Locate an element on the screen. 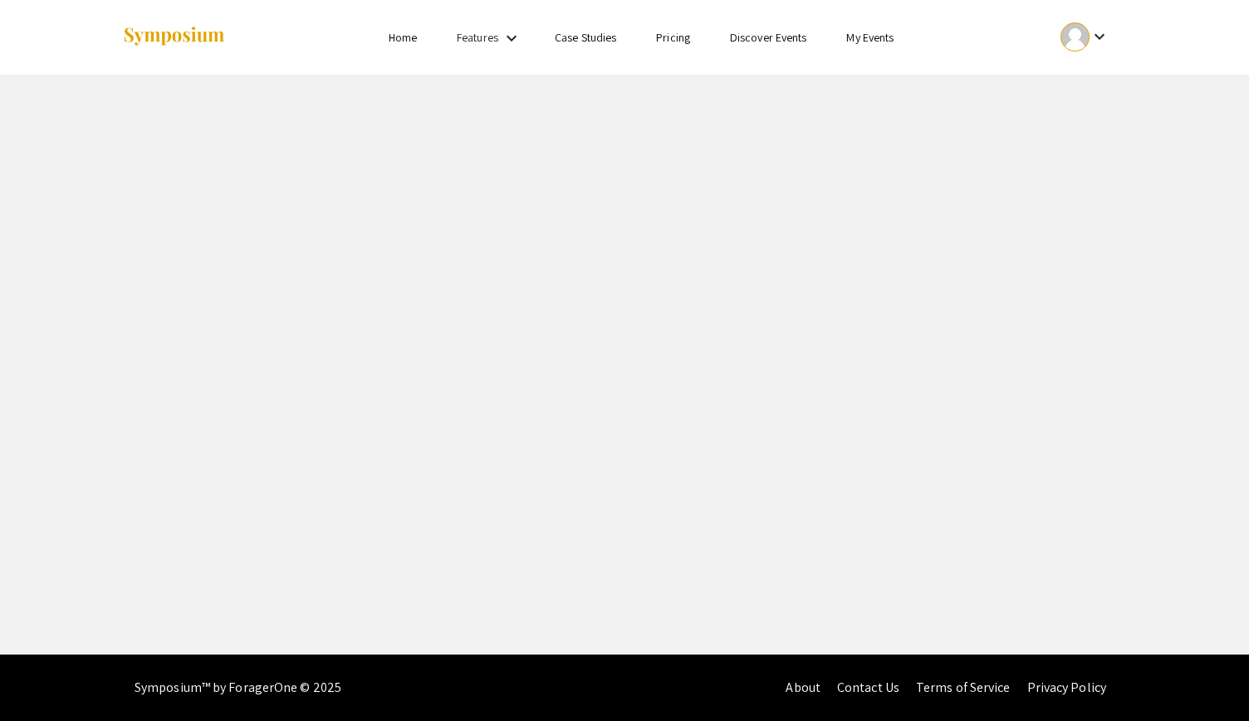 The image size is (1249, 721). a: Features is located at coordinates (478, 37).